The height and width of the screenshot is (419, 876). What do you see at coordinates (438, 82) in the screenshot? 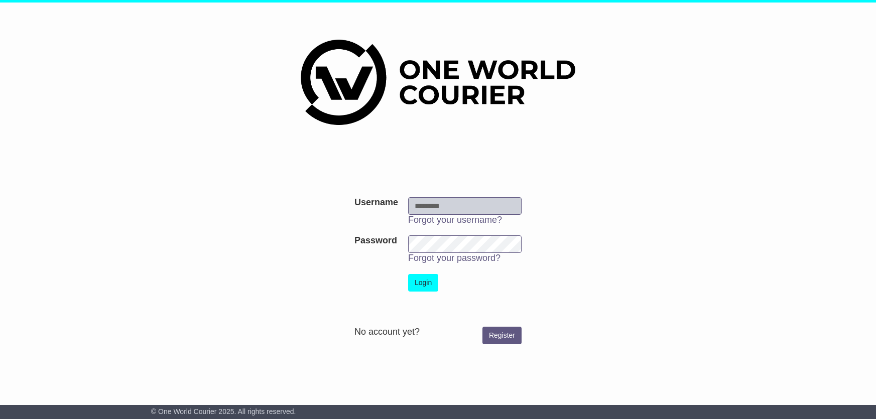
I see `img: One World` at bounding box center [438, 82].